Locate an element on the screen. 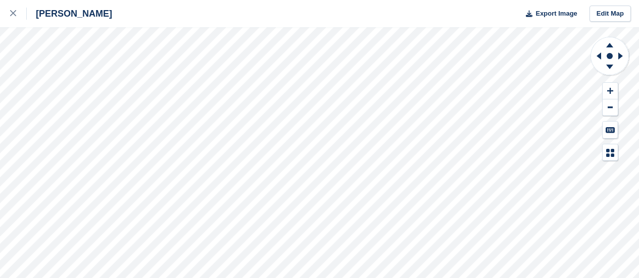 The image size is (639, 278). span: Export Image is located at coordinates (556, 14).